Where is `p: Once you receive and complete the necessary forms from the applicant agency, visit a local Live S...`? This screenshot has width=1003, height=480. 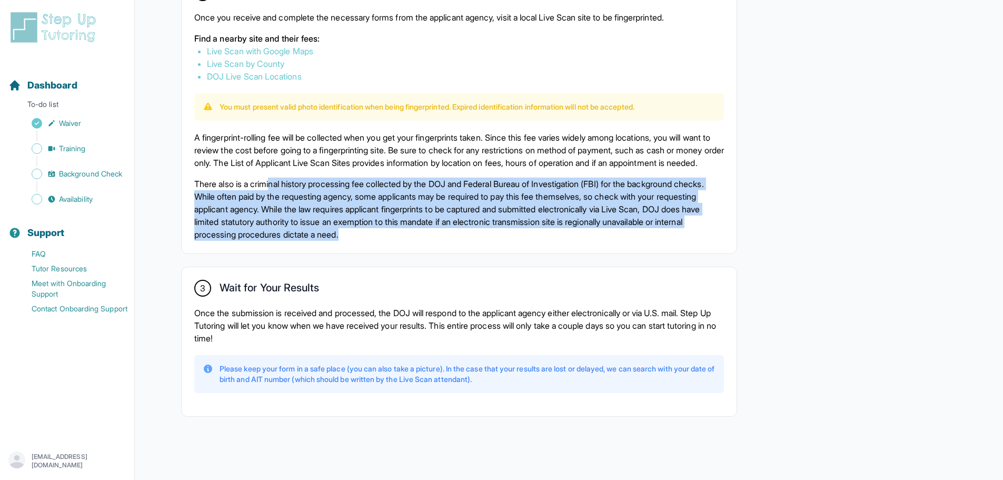
p: Once you receive and complete the necessary forms from the applicant agency, visit a local Live S... is located at coordinates (459, 17).